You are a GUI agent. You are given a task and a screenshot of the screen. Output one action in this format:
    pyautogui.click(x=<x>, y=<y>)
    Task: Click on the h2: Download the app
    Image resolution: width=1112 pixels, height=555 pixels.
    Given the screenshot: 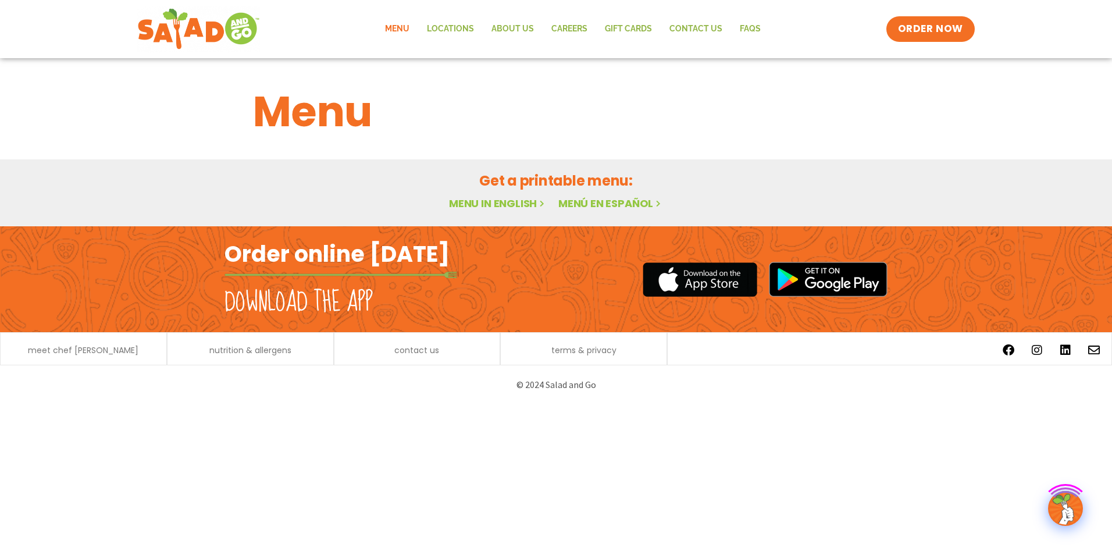 What is the action you would take?
    pyautogui.click(x=298, y=302)
    